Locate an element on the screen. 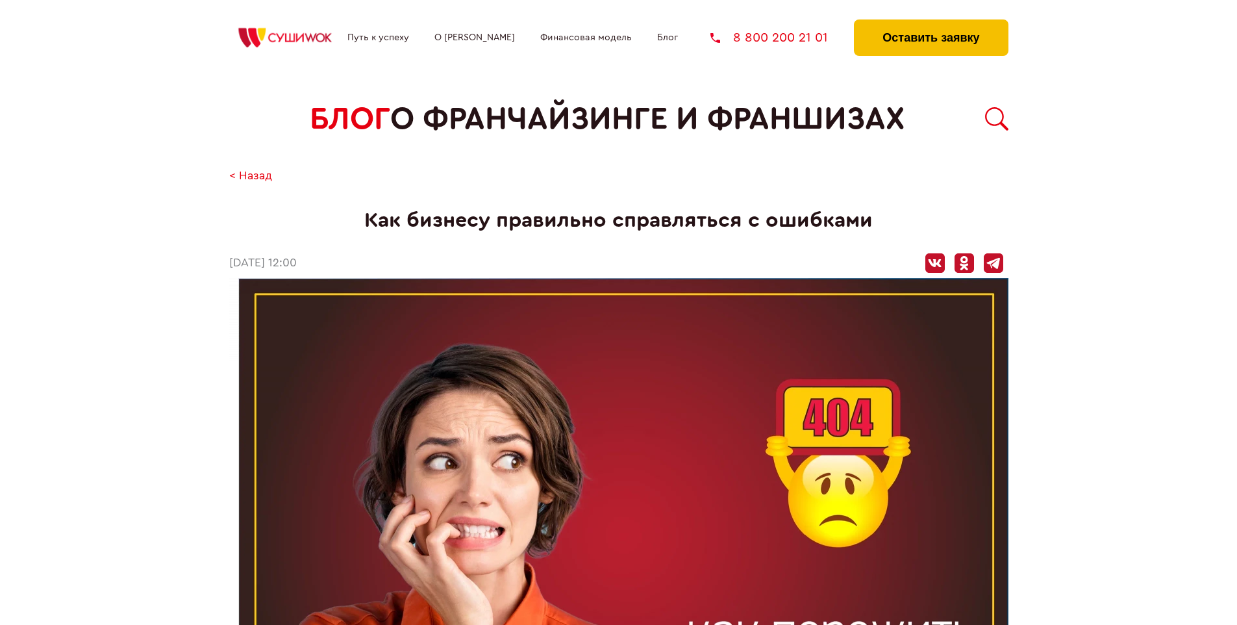 This screenshot has height=625, width=1237. span: 8 800 200 21 01 is located at coordinates (781, 38).